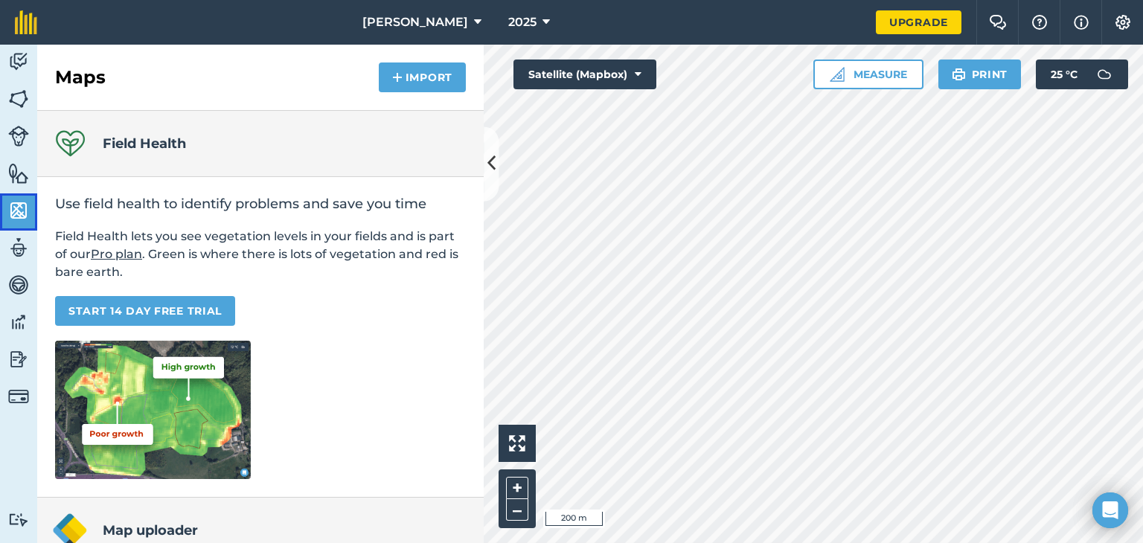 The image size is (1143, 543). I want to click on img: svg+xml;base64,PHN2ZyB4bWxucz0iaHR0cDovL3d3dy53My5vcmcvMjAwMC9zdmciIHdpZHRoPSIxNCIgaGVpZ2h0PSIyNC..., so click(398, 77).